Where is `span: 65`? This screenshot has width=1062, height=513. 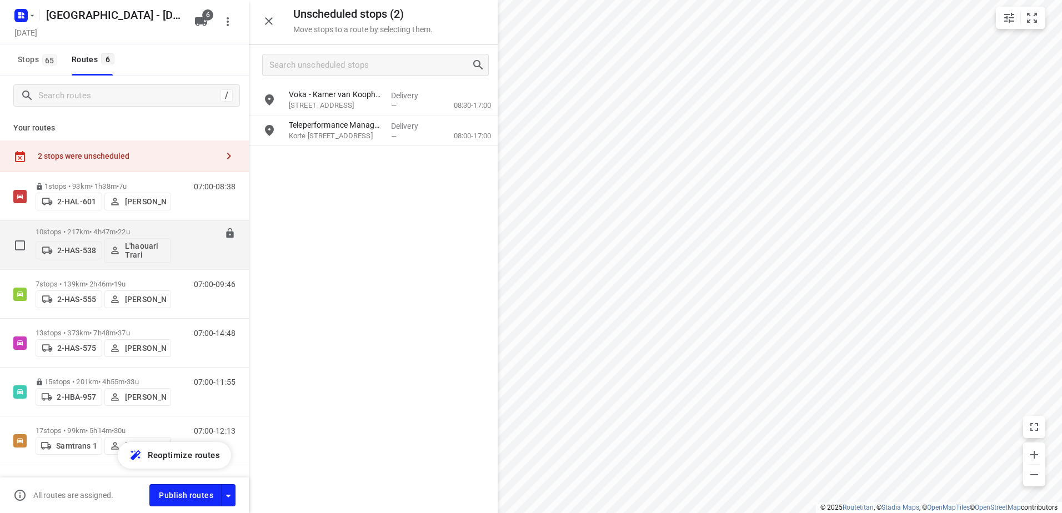 span: 65 is located at coordinates (49, 60).